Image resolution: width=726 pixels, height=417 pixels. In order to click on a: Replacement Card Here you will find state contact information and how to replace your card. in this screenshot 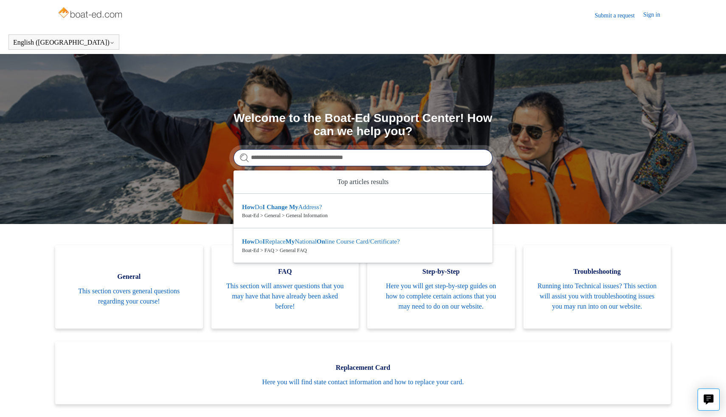, I will do `click(363, 372)`.